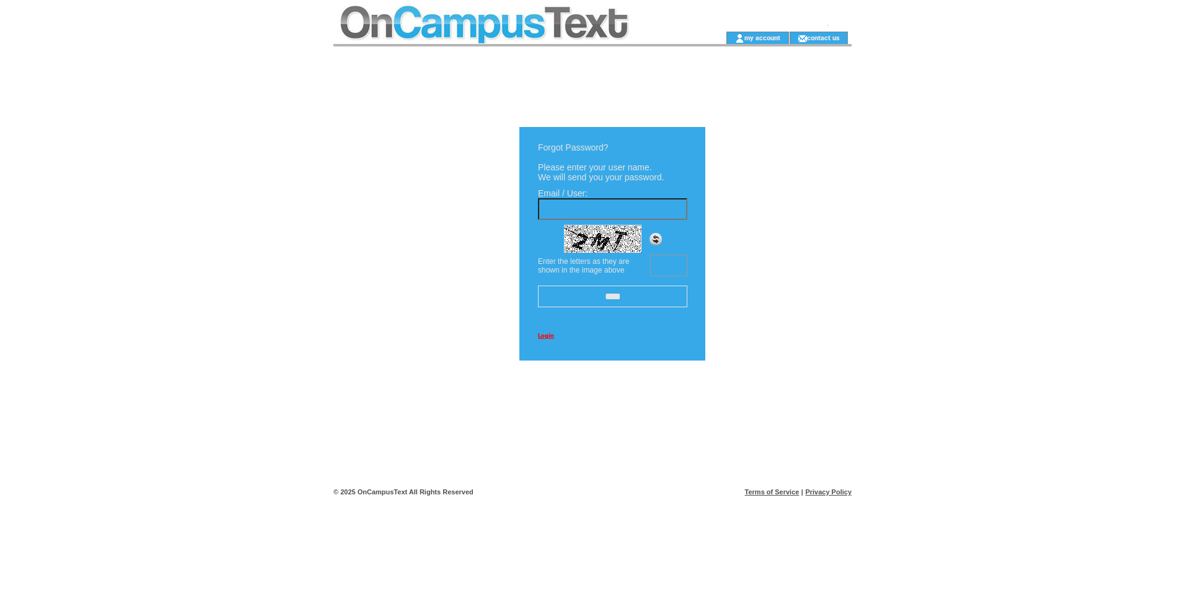 This screenshot has height=591, width=1185. What do you see at coordinates (772, 492) in the screenshot?
I see `a: Terms of Service` at bounding box center [772, 492].